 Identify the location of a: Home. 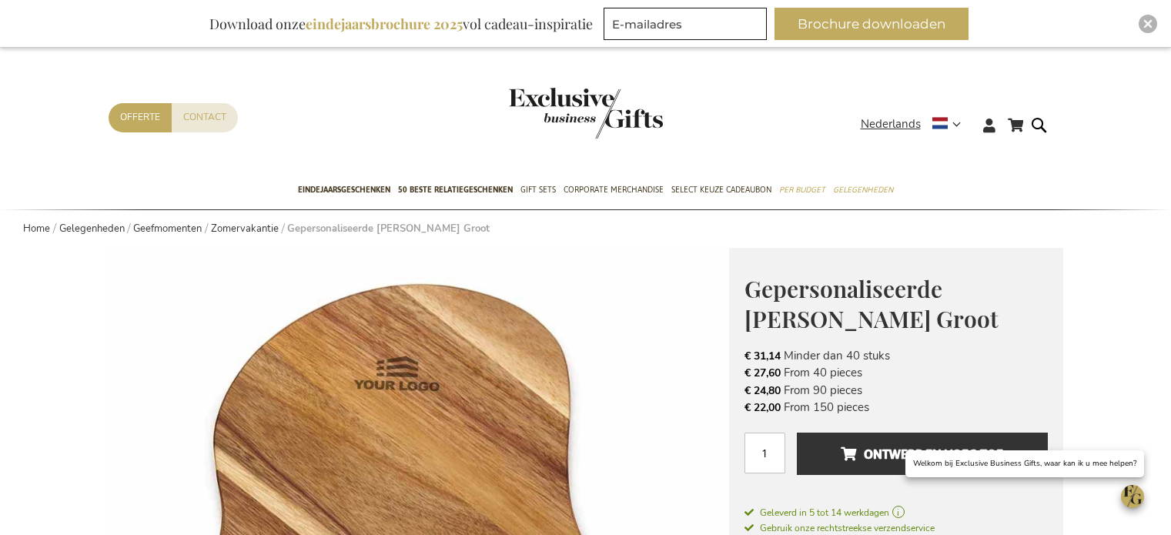
(36, 229).